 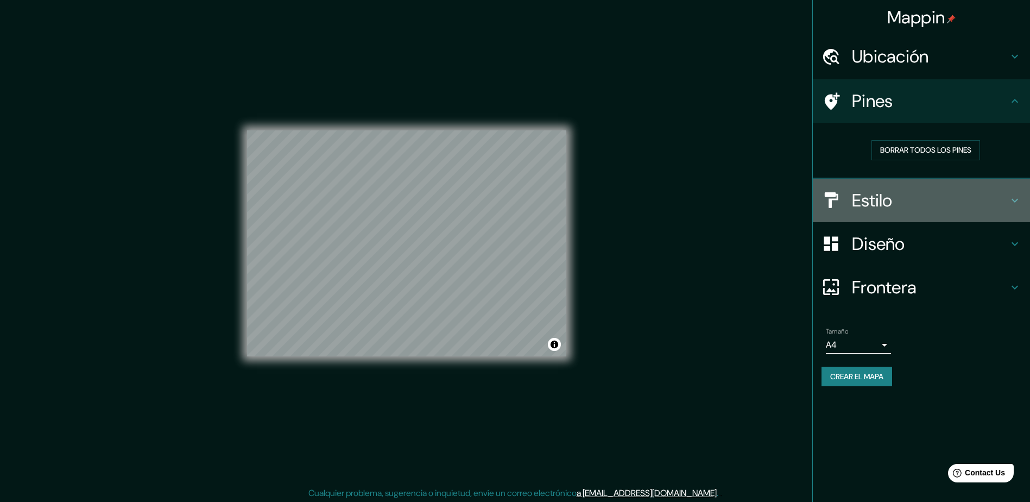 What do you see at coordinates (857, 376) in the screenshot?
I see `font: Crear el mapa` at bounding box center [857, 376].